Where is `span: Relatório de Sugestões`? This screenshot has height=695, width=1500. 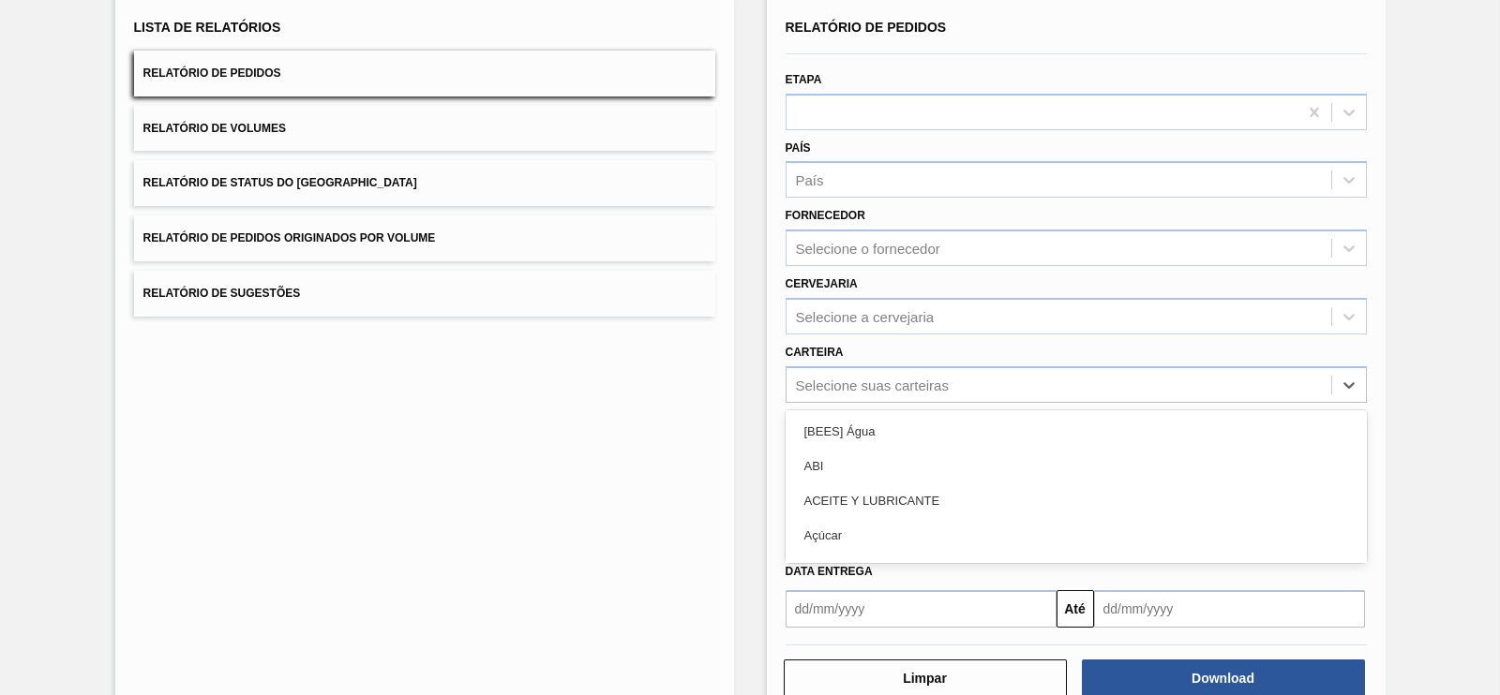
span: Relatório de Sugestões is located at coordinates (222, 293).